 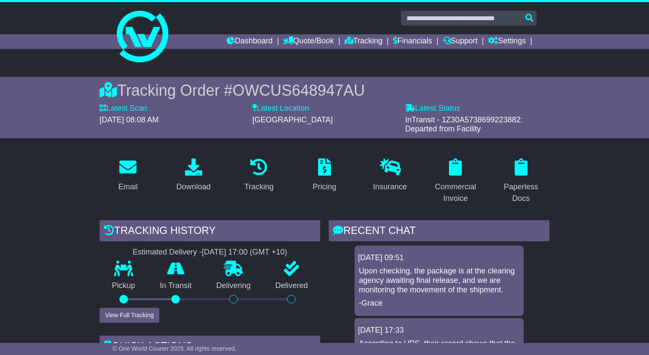 I want to click on div: Pricing, so click(x=324, y=187).